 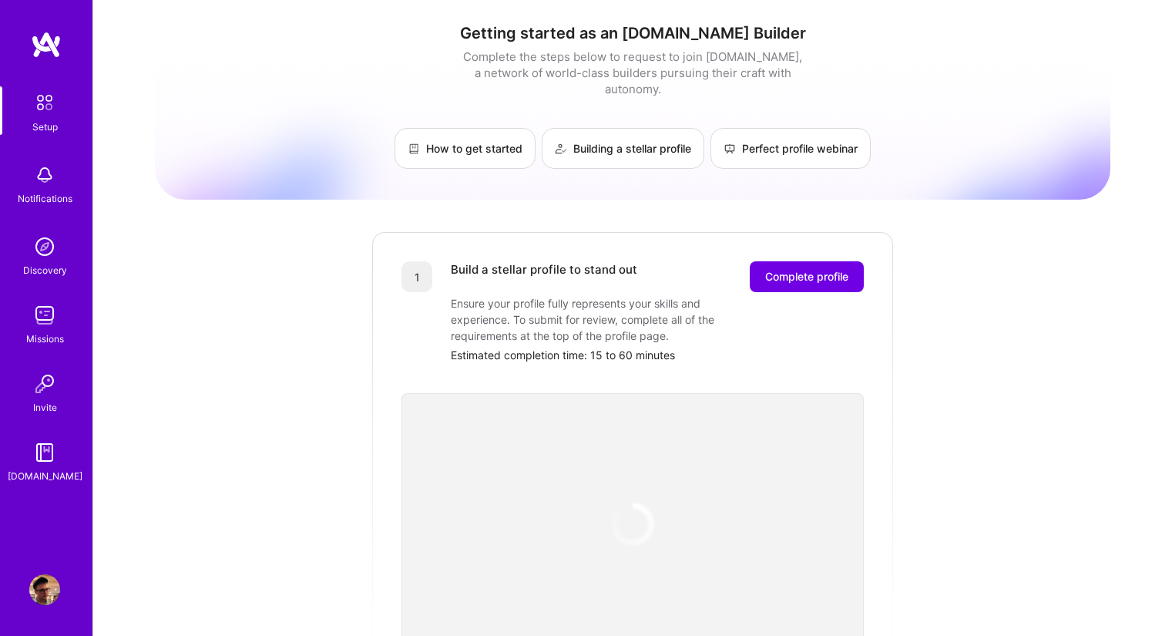 What do you see at coordinates (730, 149) in the screenshot?
I see `img: Perfect profile webinar` at bounding box center [730, 149].